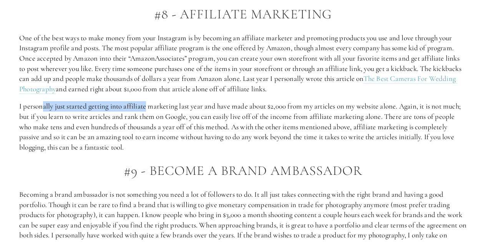  What do you see at coordinates (243, 64) in the screenshot?
I see `p: One of the best ways to make money from your Instagram is by becoming an affiliate marketer and p...` at bounding box center [243, 64].